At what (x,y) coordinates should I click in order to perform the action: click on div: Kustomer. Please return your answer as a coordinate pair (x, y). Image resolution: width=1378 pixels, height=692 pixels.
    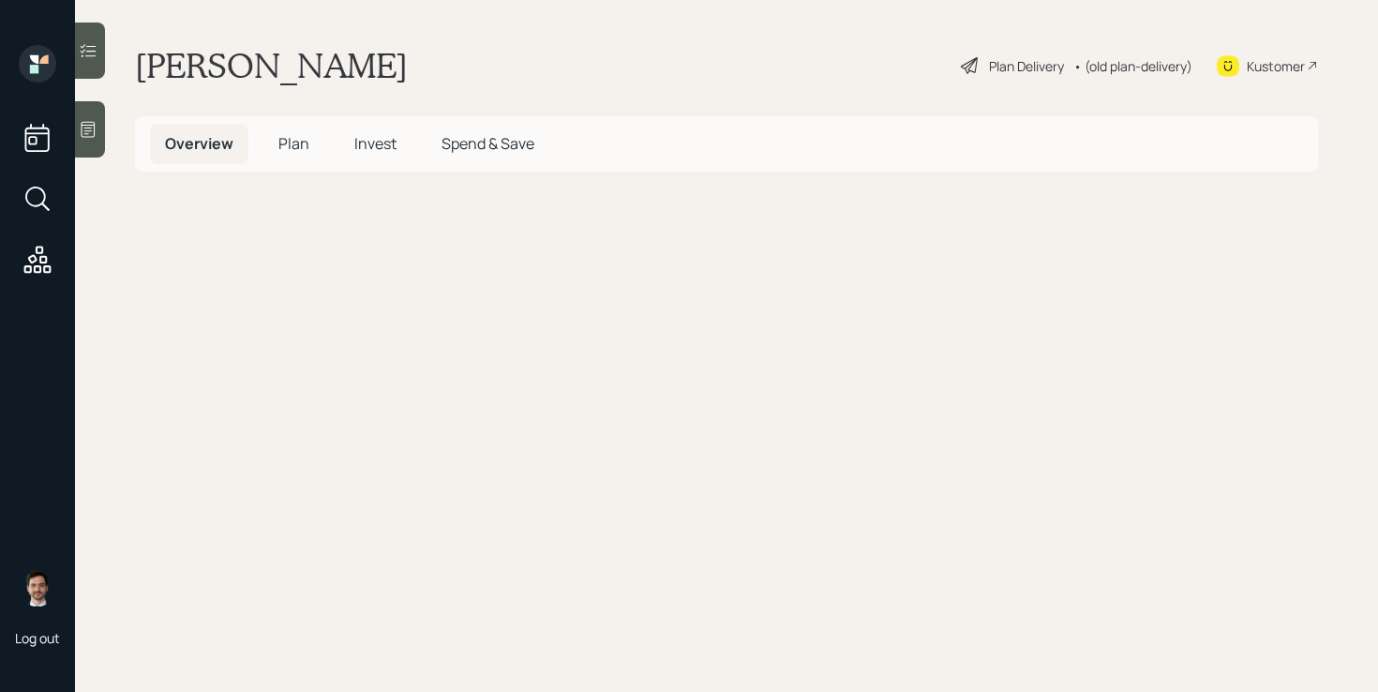
    Looking at the image, I should click on (1276, 66).